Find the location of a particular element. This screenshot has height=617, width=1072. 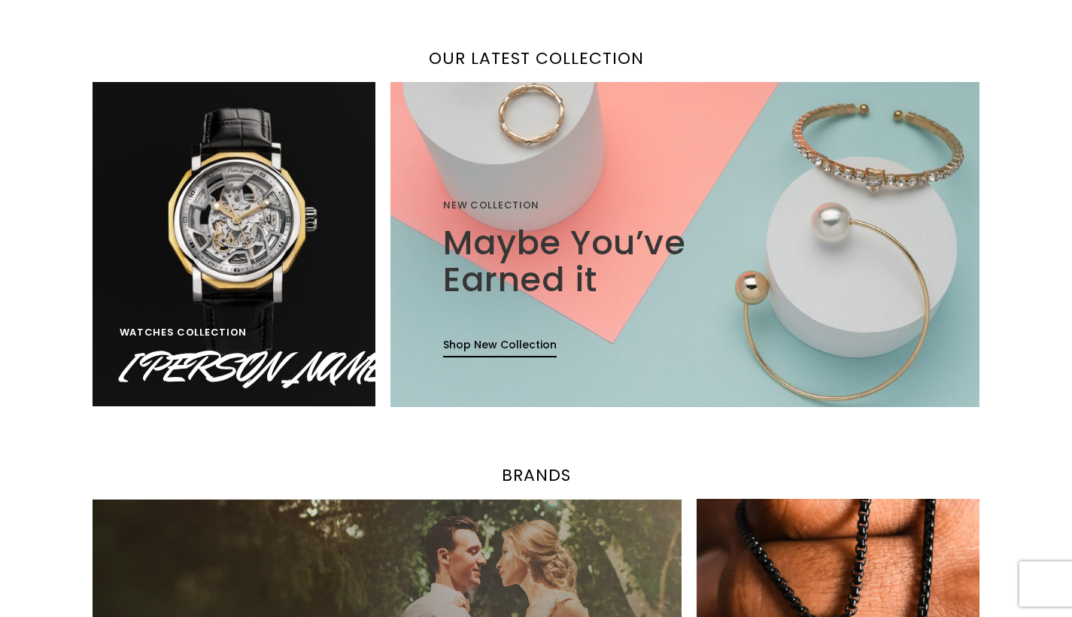

a: Shop New Collection is located at coordinates (499, 347).